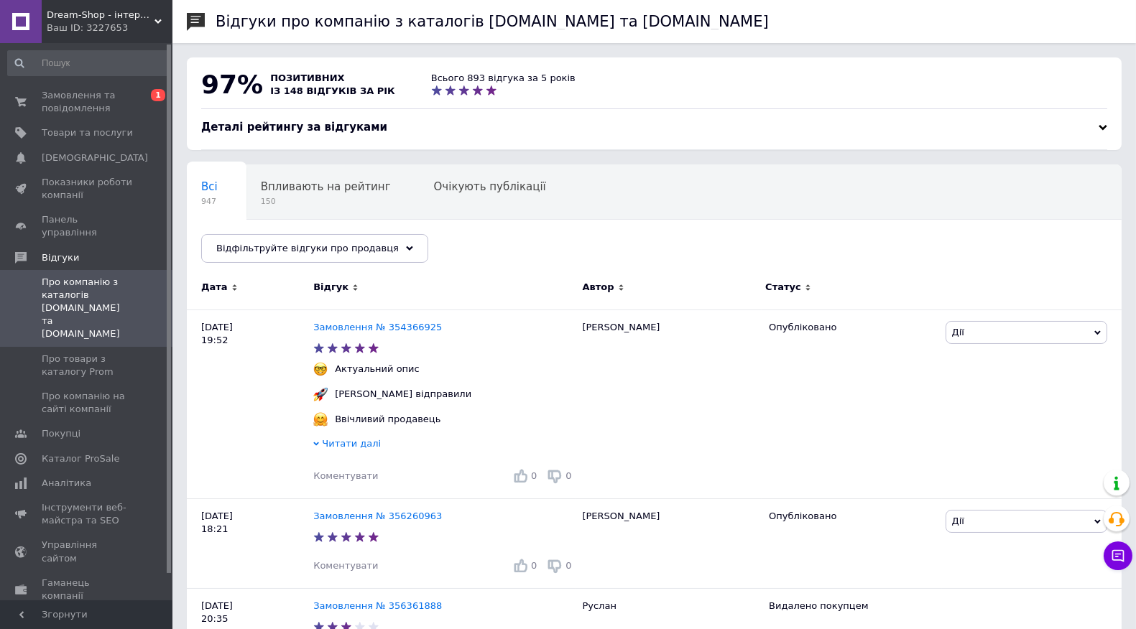 This screenshot has height=629, width=1136. I want to click on img: :nerd_face:, so click(320, 369).